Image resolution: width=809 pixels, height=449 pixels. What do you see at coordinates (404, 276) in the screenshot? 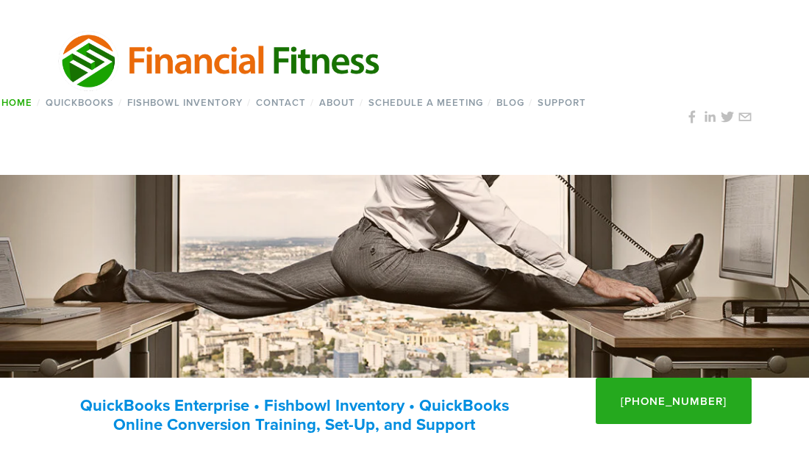
I see `h1: Your trusted Quickbooks, Fishbowl, and inventory expert.` at bounding box center [404, 276].